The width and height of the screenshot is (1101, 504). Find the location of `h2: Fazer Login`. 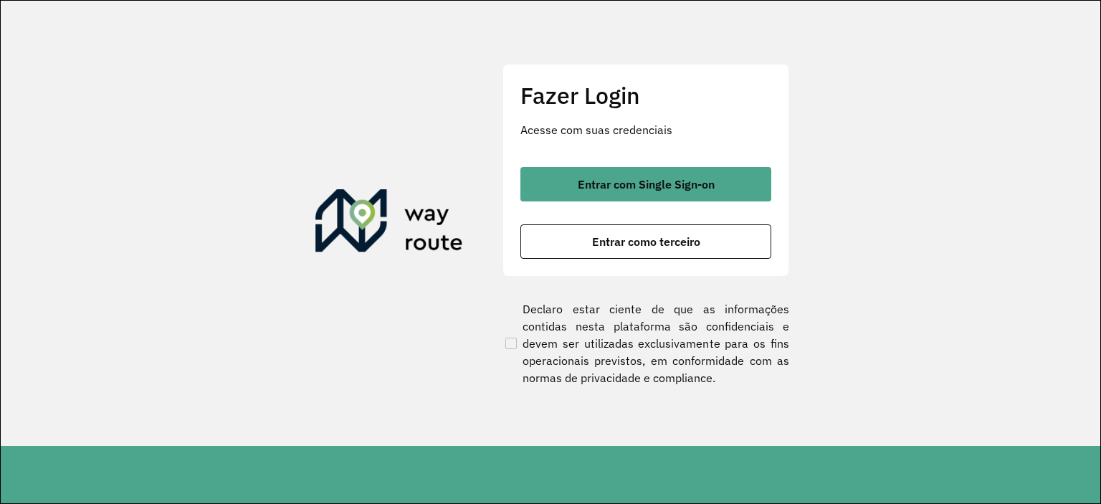

h2: Fazer Login is located at coordinates (646, 95).